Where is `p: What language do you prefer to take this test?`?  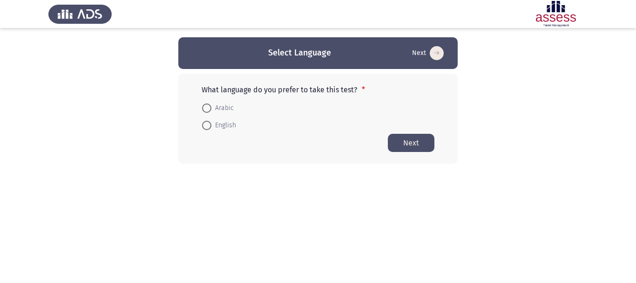 p: What language do you prefer to take this test? is located at coordinates (318, 89).